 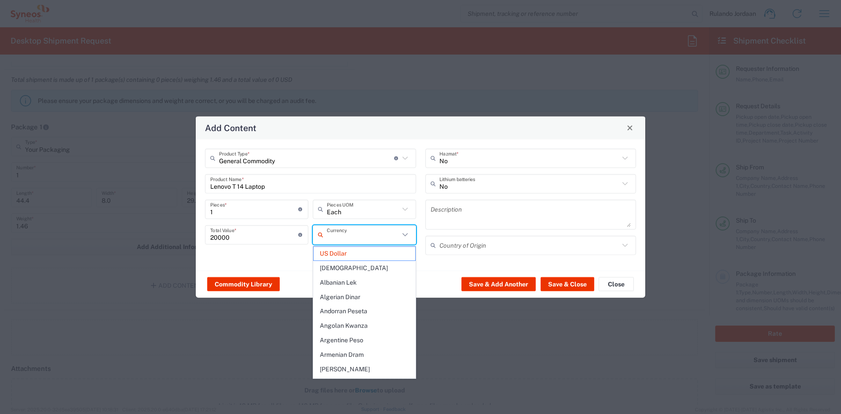 I want to click on span: Australian Dollar, so click(x=364, y=383).